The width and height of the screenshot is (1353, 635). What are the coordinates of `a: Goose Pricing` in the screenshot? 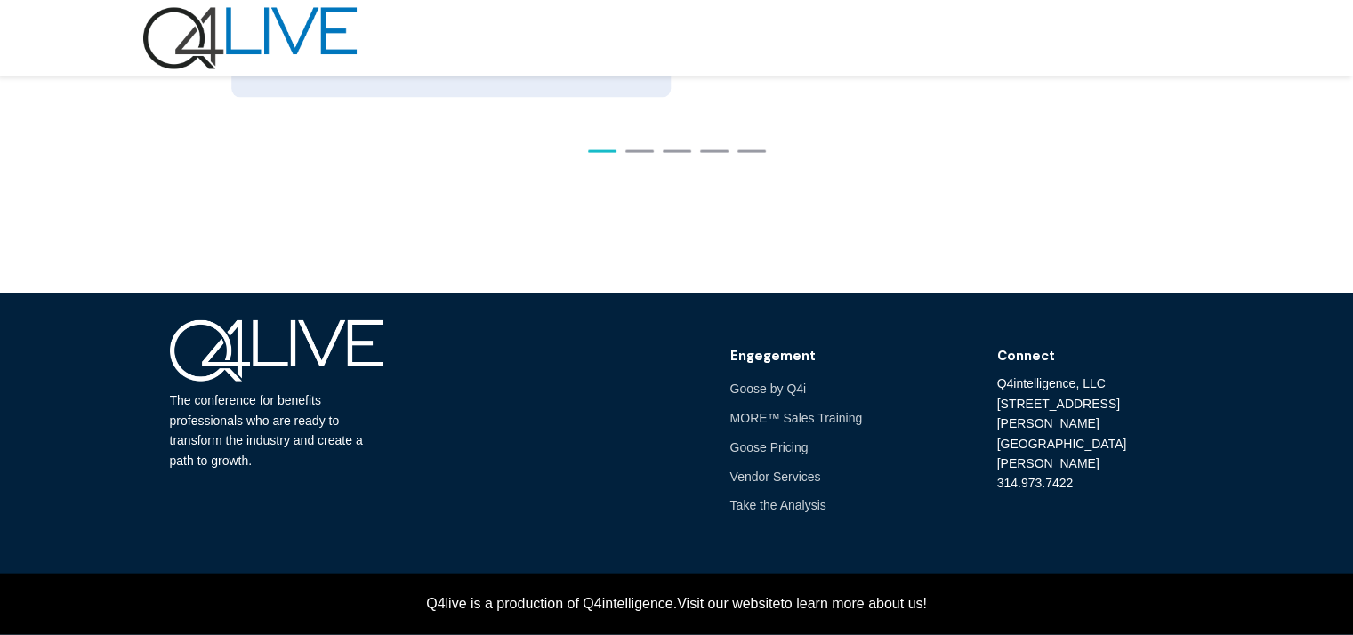 It's located at (770, 447).